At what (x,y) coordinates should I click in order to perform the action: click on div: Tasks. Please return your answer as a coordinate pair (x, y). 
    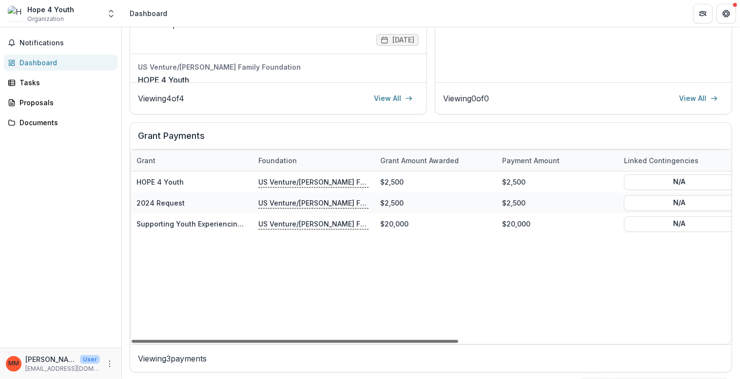
    Looking at the image, I should click on (64, 82).